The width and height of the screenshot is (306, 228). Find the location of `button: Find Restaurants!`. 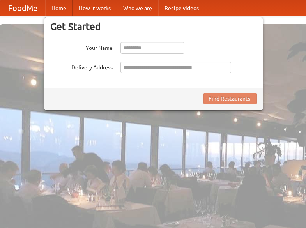

button: Find Restaurants! is located at coordinates (230, 99).